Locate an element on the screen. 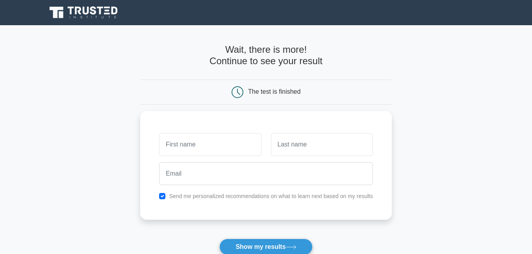 Image resolution: width=532 pixels, height=254 pixels. input: Email is located at coordinates (266, 174).